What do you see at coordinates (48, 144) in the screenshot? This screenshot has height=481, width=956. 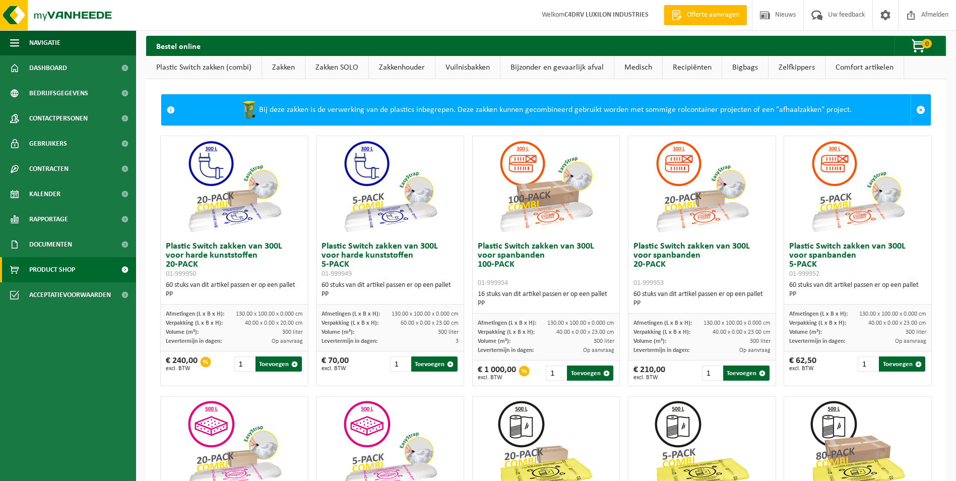 I see `span: Gebruikers` at bounding box center [48, 144].